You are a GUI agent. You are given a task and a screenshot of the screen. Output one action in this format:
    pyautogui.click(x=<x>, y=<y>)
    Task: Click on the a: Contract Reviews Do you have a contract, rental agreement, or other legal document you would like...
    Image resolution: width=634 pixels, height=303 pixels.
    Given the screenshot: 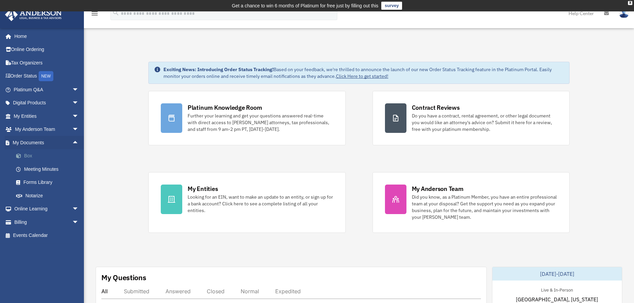 What is the action you would take?
    pyautogui.click(x=471, y=118)
    